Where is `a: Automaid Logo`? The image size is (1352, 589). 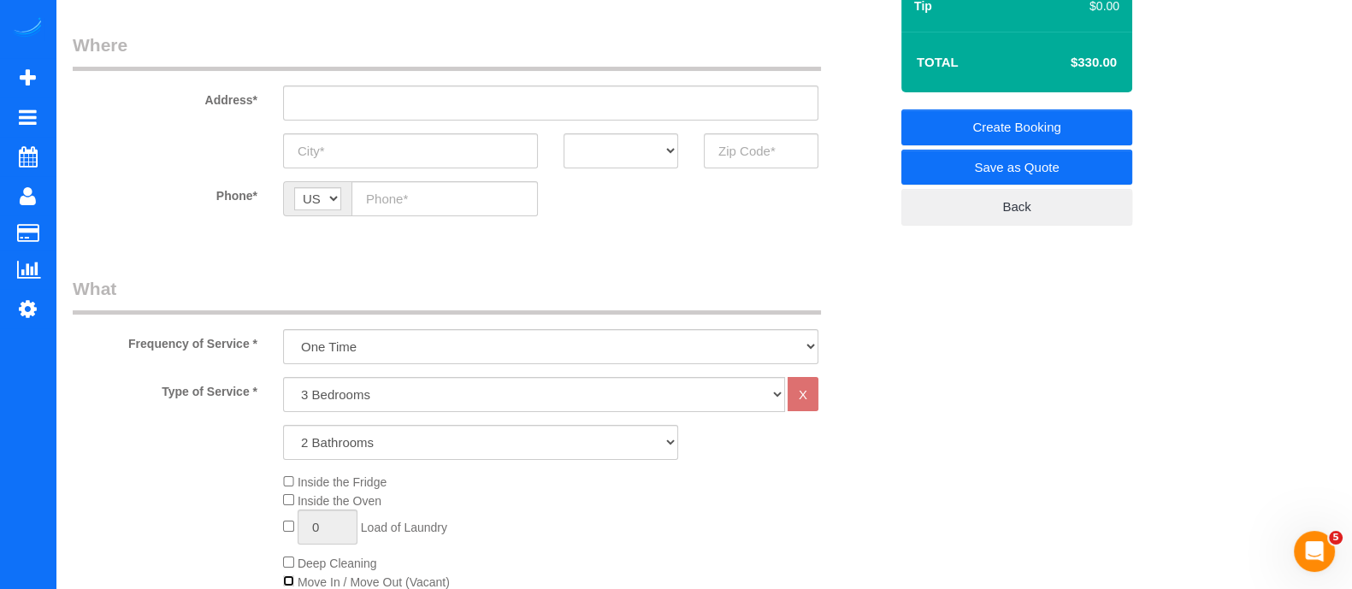 a: Automaid Logo is located at coordinates (27, 29).